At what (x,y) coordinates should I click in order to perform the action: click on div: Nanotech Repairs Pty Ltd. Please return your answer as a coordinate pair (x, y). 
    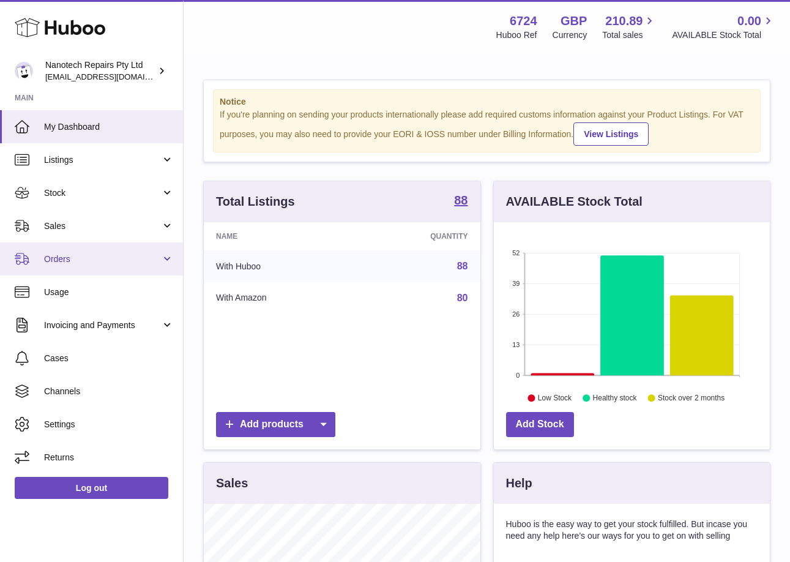
    Looking at the image, I should click on (100, 71).